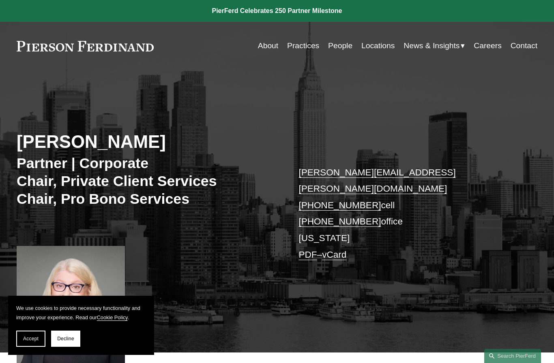 The width and height of the screenshot is (554, 363). I want to click on a: PDF, so click(308, 255).